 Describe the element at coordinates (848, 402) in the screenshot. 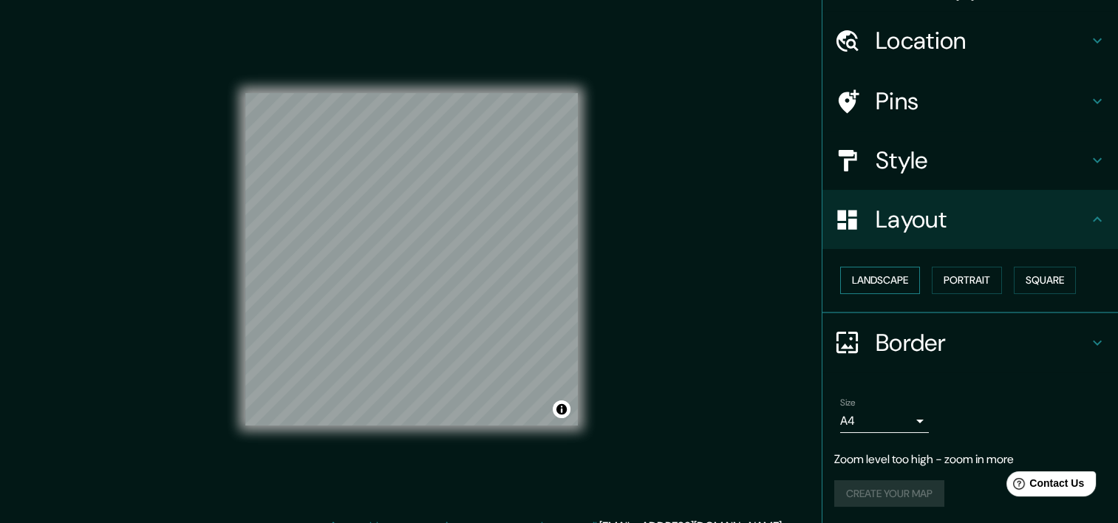

I see `label: Size` at that location.